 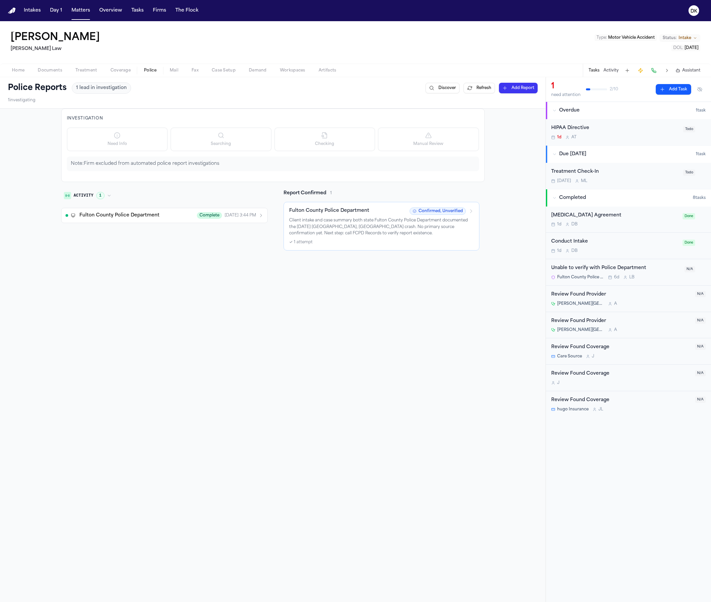 What do you see at coordinates (56, 11) in the screenshot?
I see `button: Day 1` at bounding box center [56, 11].